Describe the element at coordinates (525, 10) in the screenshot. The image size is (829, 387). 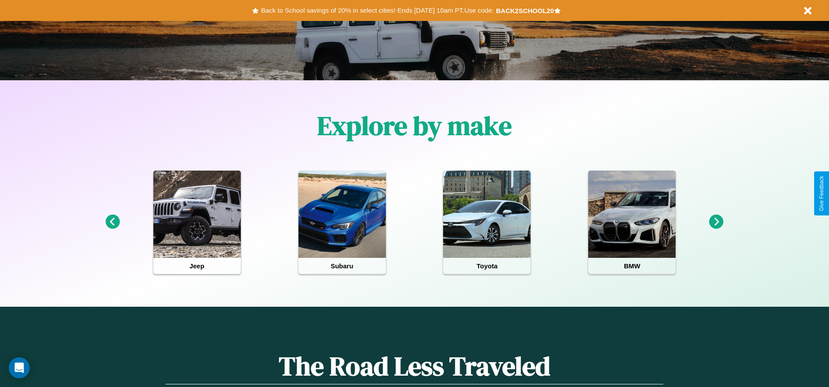
I see `b: BACK2SCHOOL20` at that location.